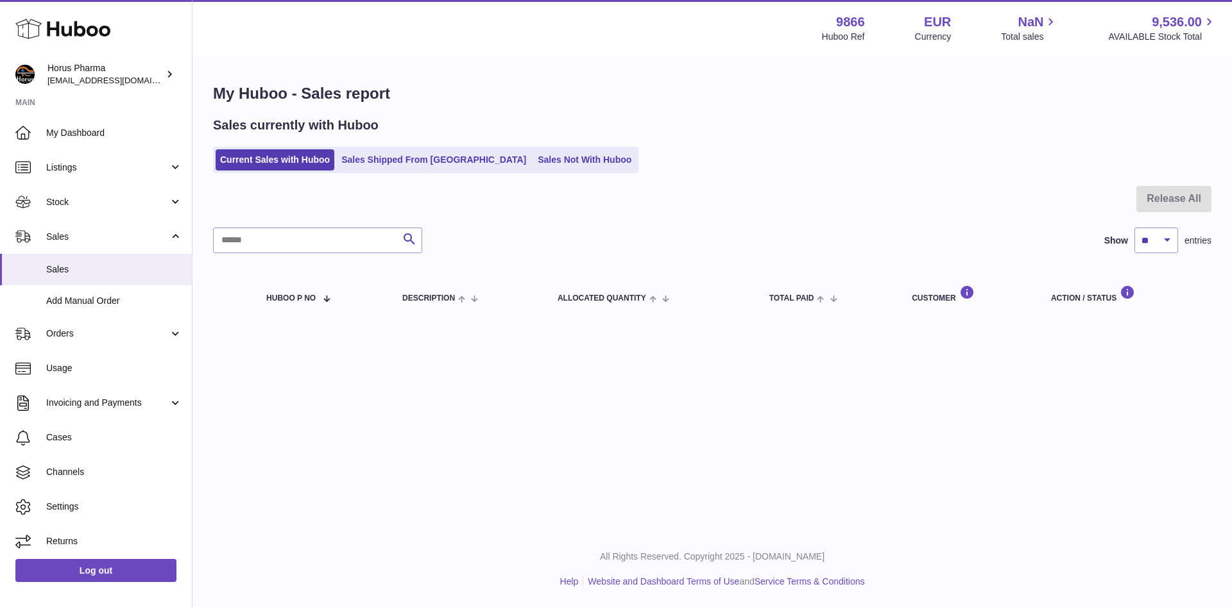 The height and width of the screenshot is (607, 1232). Describe the element at coordinates (107, 202) in the screenshot. I see `span: Stock` at that location.